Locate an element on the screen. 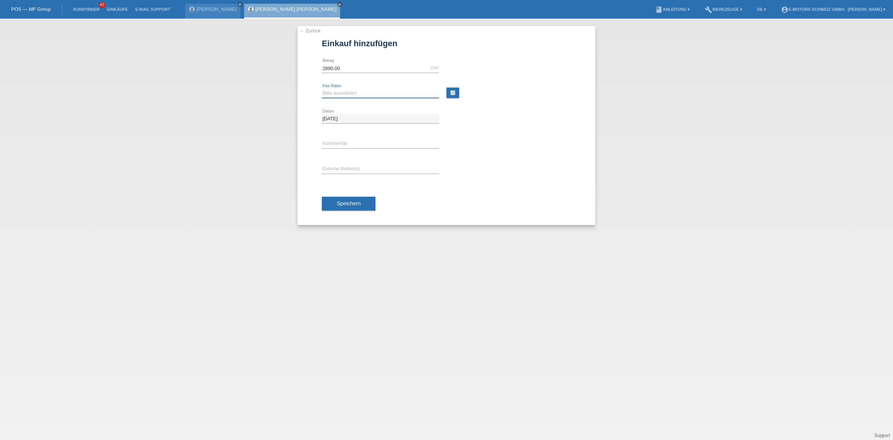  a: DE ▾ is located at coordinates (762, 9).